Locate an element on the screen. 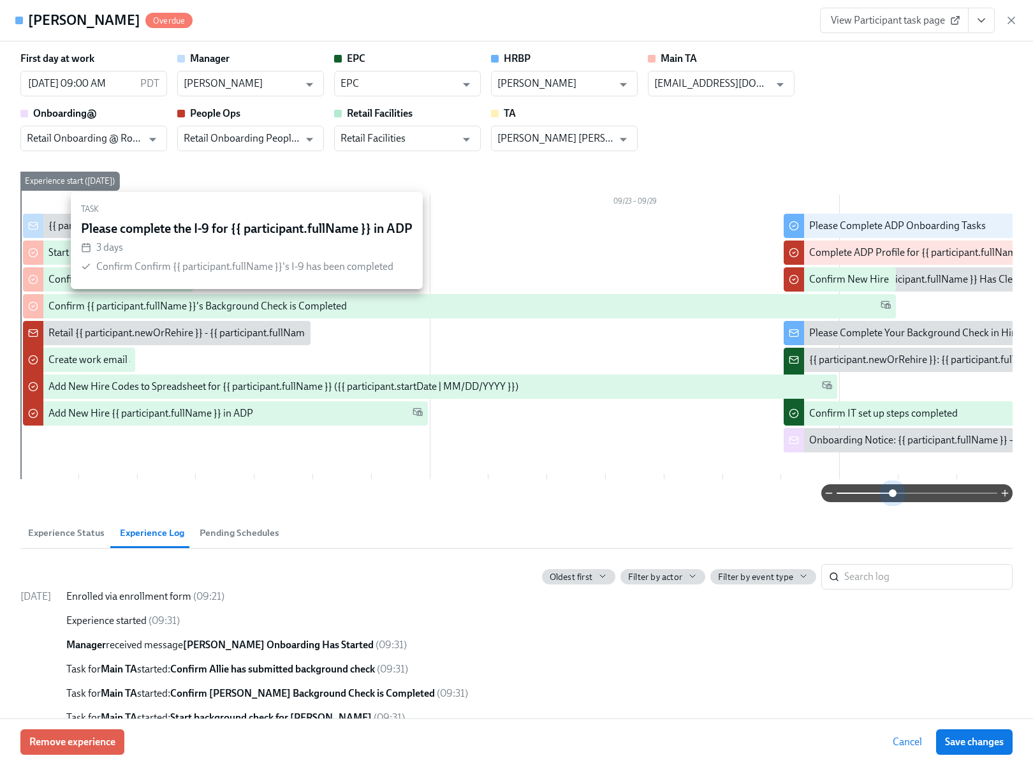 The image size is (1033, 765). span: View Participant task page is located at coordinates (894, 20).